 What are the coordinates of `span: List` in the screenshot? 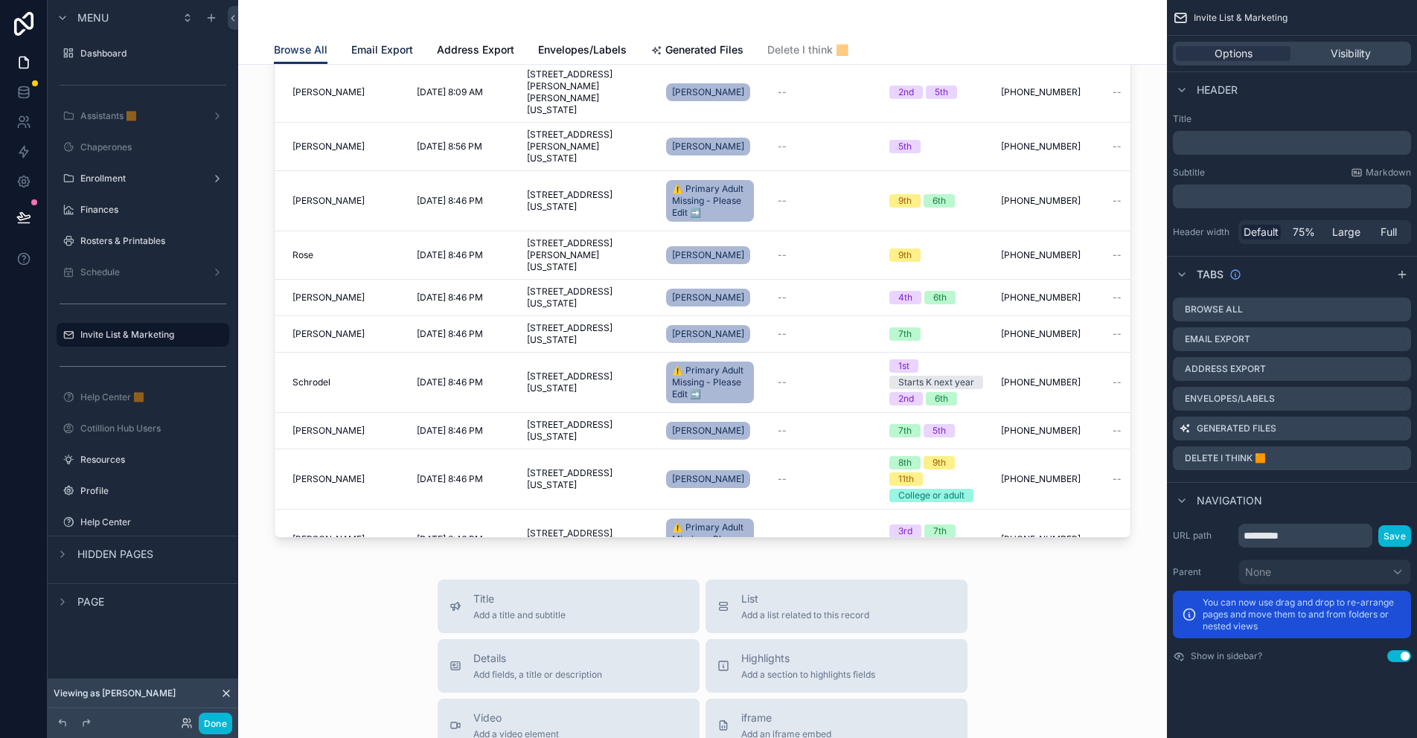 It's located at (805, 599).